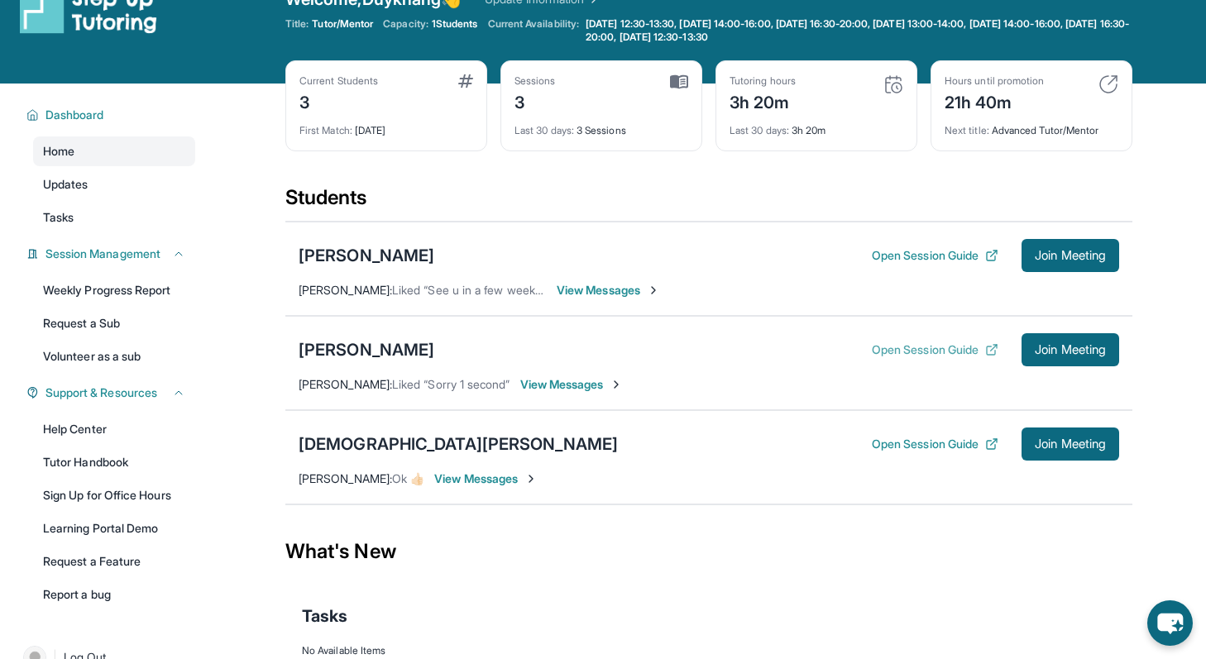 The image size is (1206, 659). What do you see at coordinates (114, 562) in the screenshot?
I see `a: Request a Feature` at bounding box center [114, 562].